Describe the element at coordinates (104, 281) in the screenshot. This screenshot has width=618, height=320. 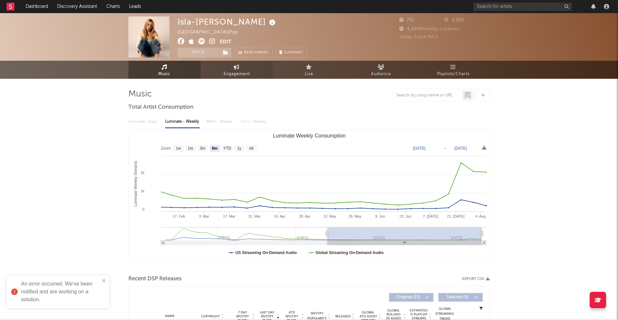
I see `button: close` at that location.